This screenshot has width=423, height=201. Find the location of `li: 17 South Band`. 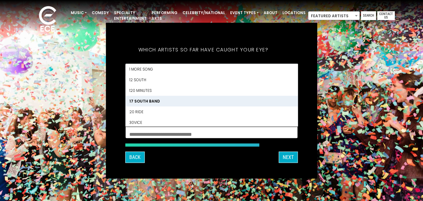

li: 17 South Band is located at coordinates (212, 101).